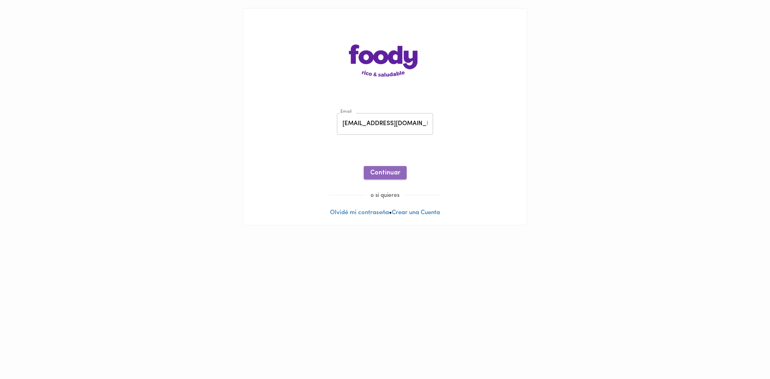 The image size is (770, 379). What do you see at coordinates (385, 124) in the screenshot?
I see `input: pepitoperez@gmail.com` at bounding box center [385, 124].